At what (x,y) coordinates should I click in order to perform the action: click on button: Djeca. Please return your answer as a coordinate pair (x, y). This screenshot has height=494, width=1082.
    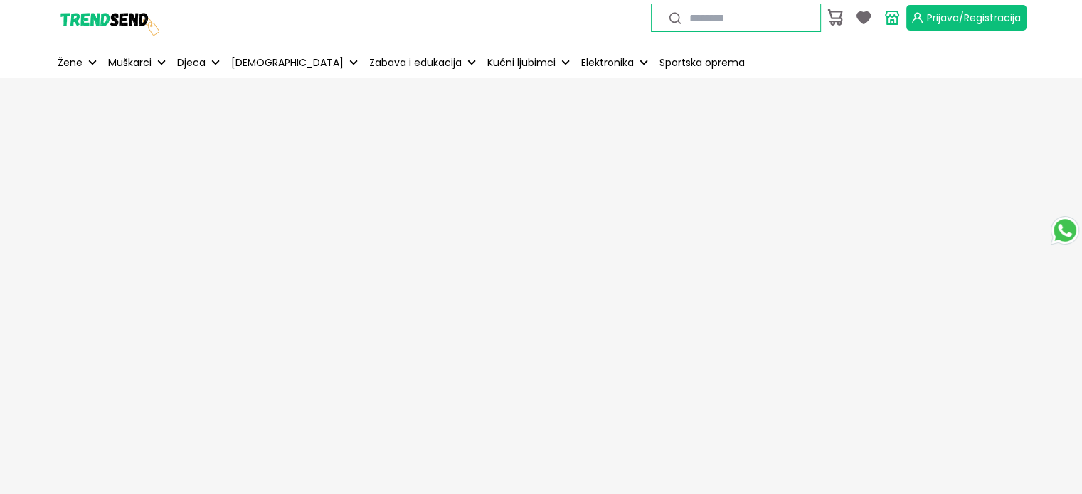
    Looking at the image, I should click on (198, 63).